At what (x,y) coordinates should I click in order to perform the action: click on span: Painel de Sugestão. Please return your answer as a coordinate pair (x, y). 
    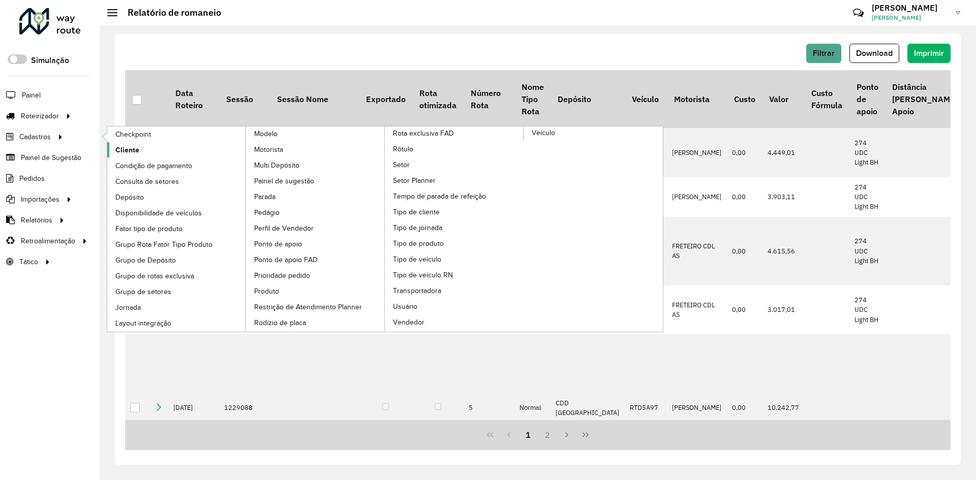
    Looking at the image, I should click on (51, 158).